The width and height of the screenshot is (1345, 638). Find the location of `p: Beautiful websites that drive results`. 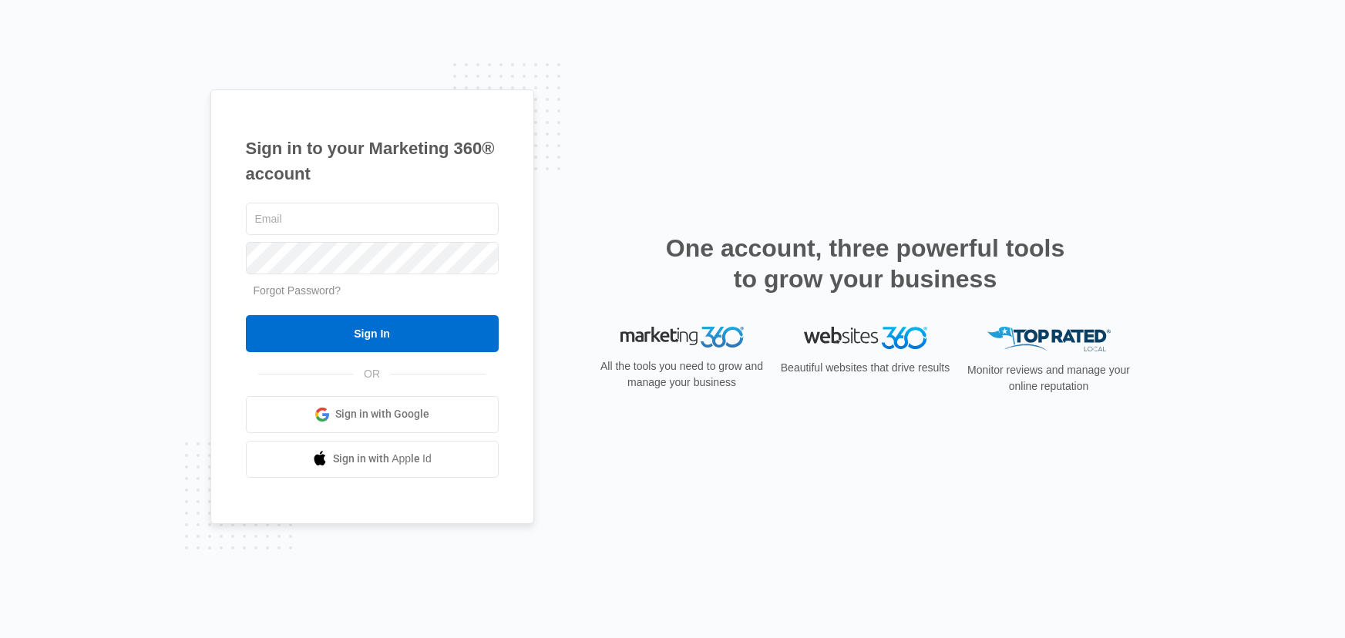

p: Beautiful websites that drive results is located at coordinates (865, 368).